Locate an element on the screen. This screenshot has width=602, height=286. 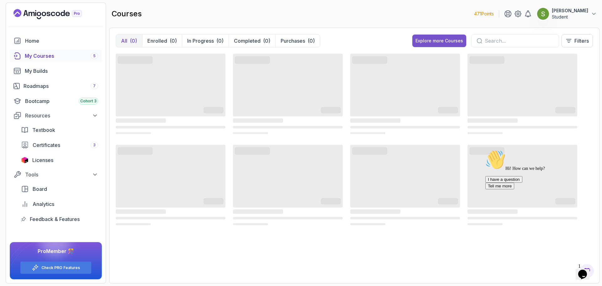
img: jetbrains icon is located at coordinates (25, 160).